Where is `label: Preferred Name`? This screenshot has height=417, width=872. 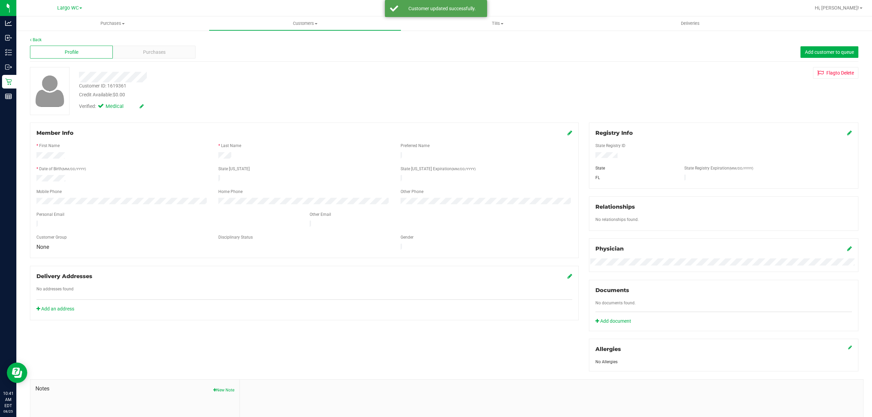
label: Preferred Name is located at coordinates (415, 146).